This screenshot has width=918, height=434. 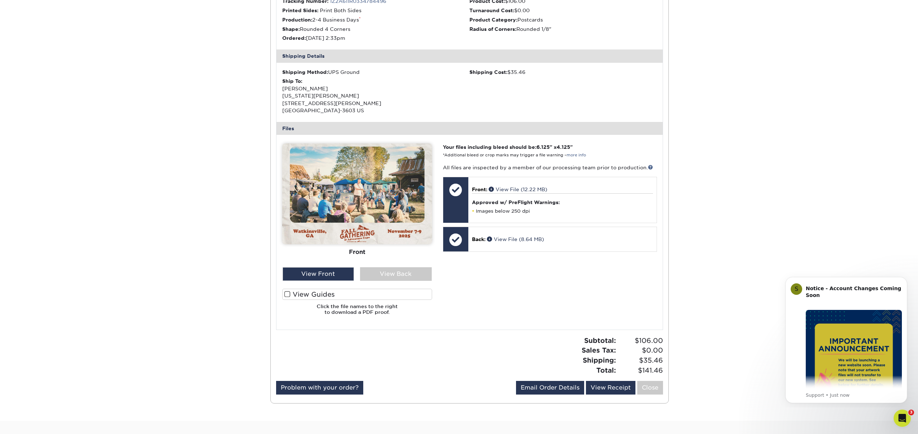 I want to click on div: Front, so click(x=357, y=252).